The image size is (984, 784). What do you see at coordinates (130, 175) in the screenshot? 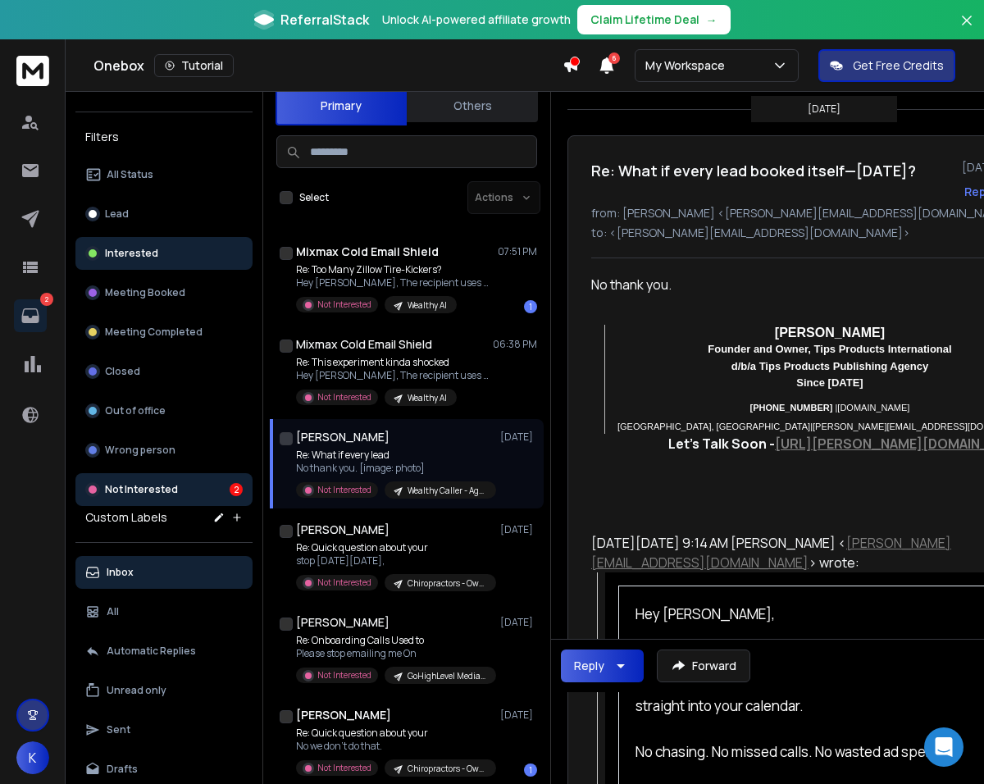
I see `p: All Status` at bounding box center [130, 175].